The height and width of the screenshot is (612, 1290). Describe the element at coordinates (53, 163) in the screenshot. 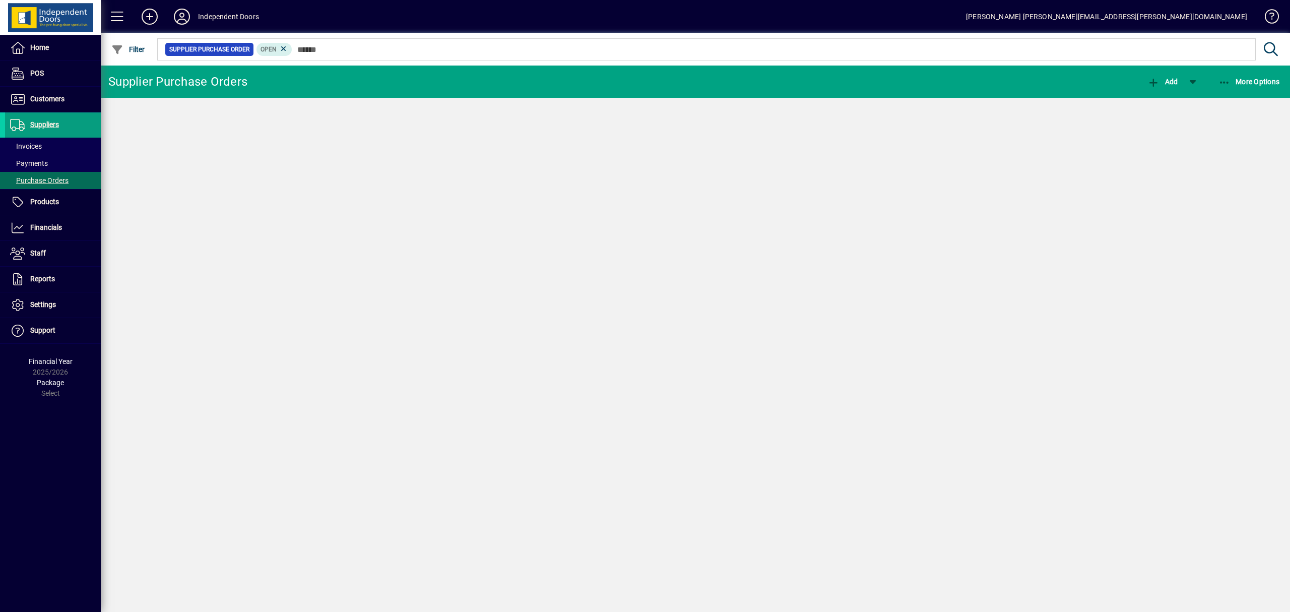

I see `a: Payments` at that location.